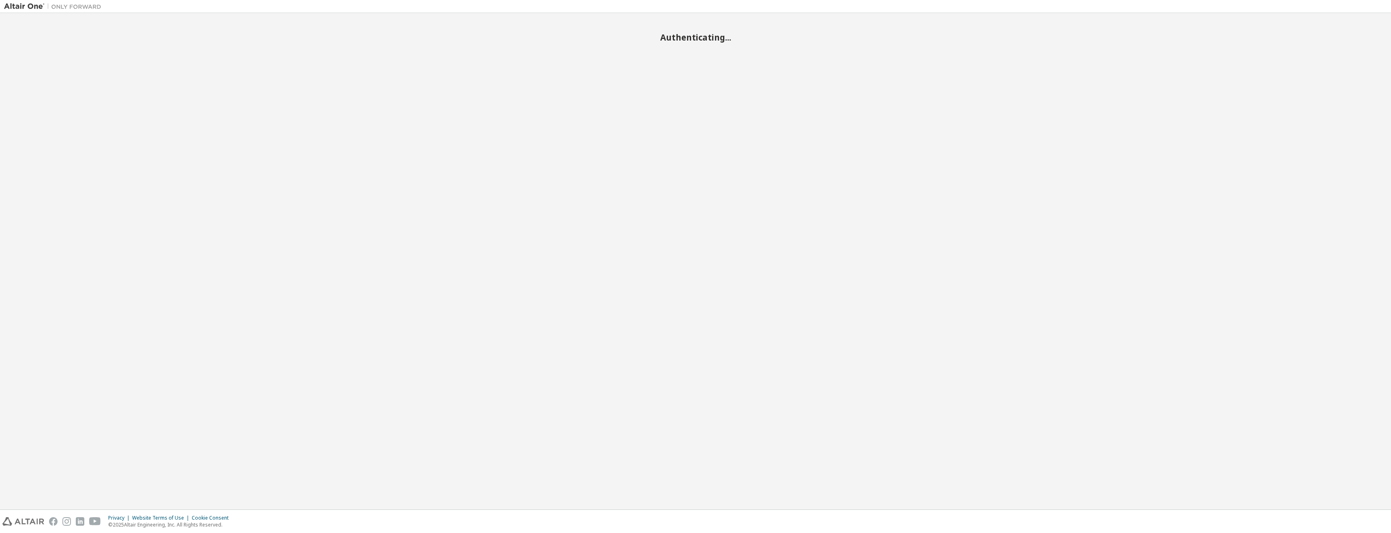 The image size is (1391, 533). I want to click on div: Privacy, so click(120, 518).